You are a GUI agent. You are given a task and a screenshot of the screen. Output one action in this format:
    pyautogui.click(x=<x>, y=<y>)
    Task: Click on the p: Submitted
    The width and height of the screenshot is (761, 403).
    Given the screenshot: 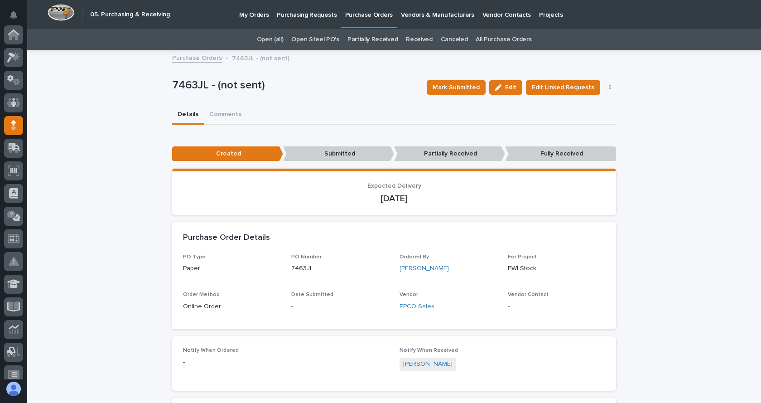 What is the action you would take?
    pyautogui.click(x=338, y=154)
    